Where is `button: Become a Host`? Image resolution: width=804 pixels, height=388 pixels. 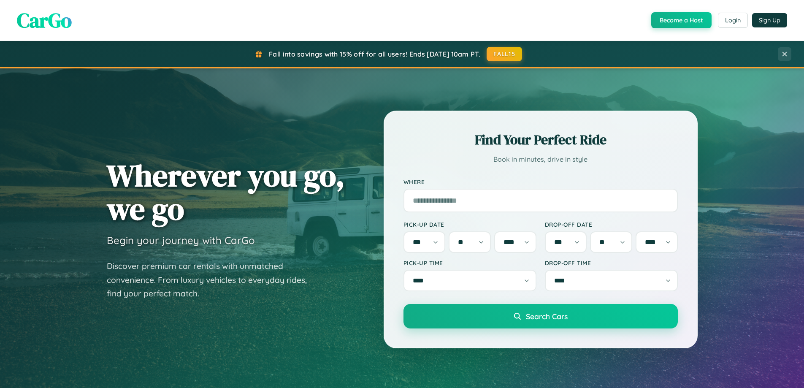 button: Become a Host is located at coordinates (681, 20).